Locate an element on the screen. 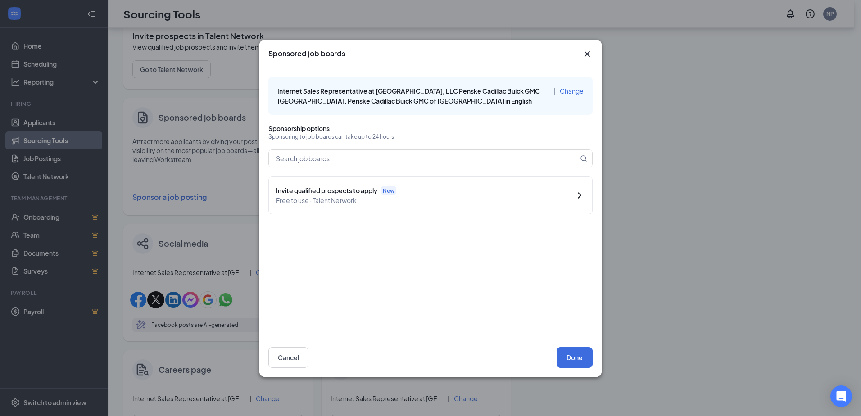  button: Change is located at coordinates (571, 91).